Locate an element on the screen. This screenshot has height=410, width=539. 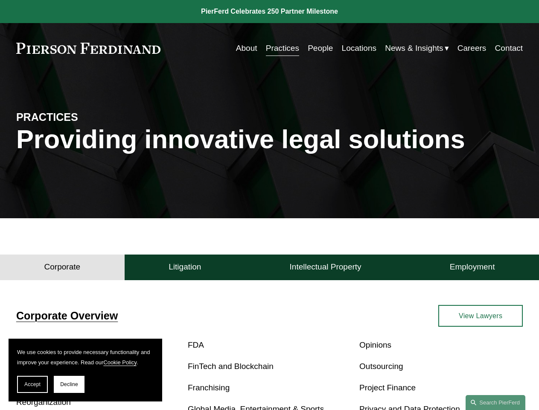
section: Cookie banner is located at coordinates (85, 370).